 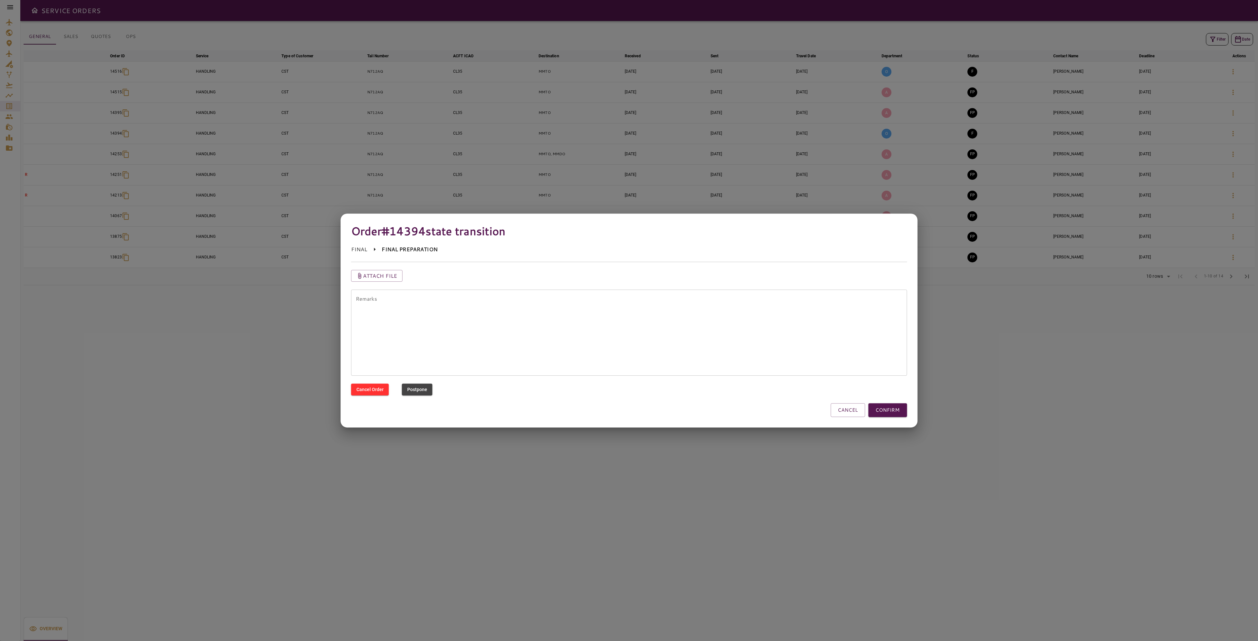 What do you see at coordinates (370, 390) in the screenshot?
I see `button: Cancel Order` at bounding box center [370, 390].